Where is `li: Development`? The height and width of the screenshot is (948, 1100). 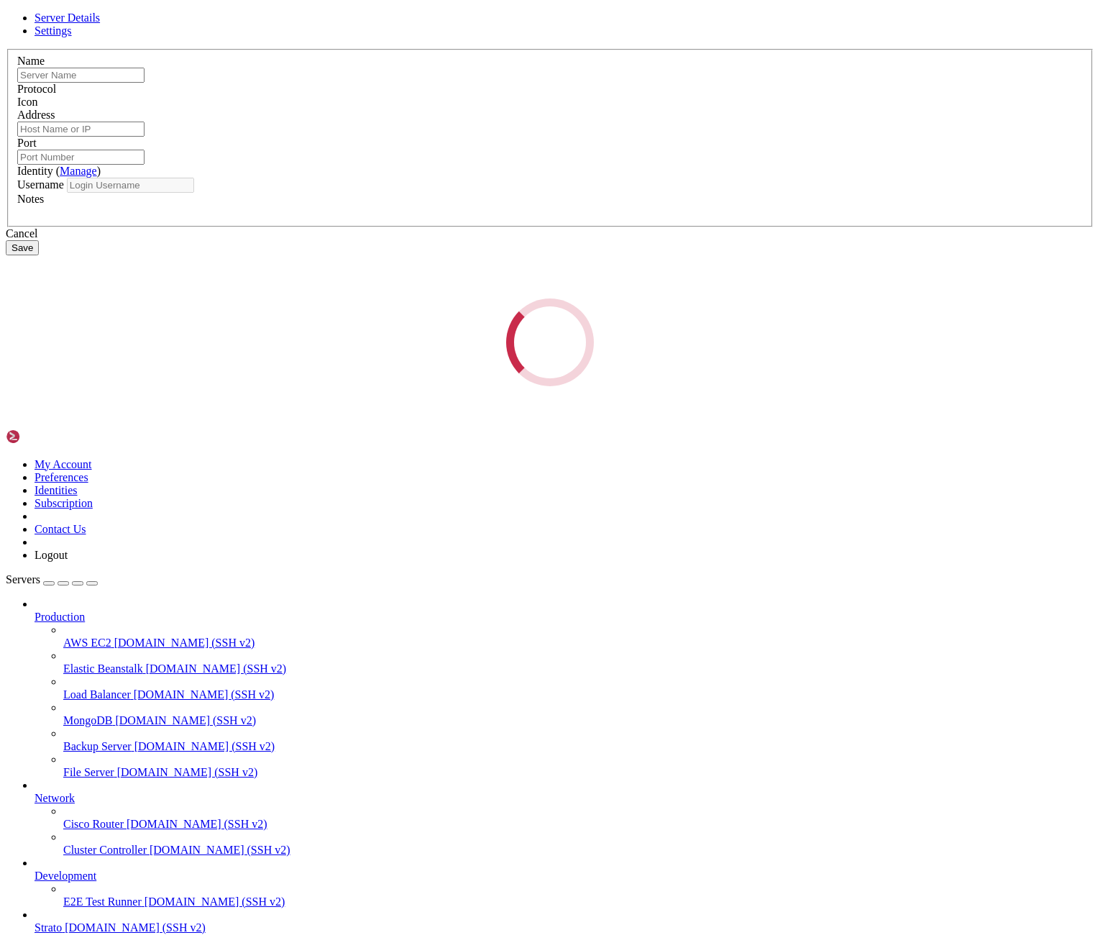 li: Development is located at coordinates (564, 882).